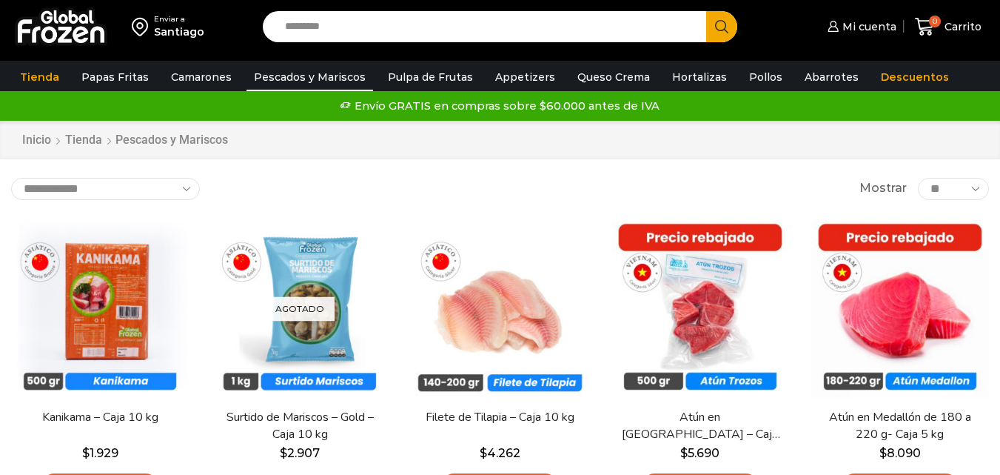  What do you see at coordinates (115, 77) in the screenshot?
I see `a: Papas Fritas` at bounding box center [115, 77].